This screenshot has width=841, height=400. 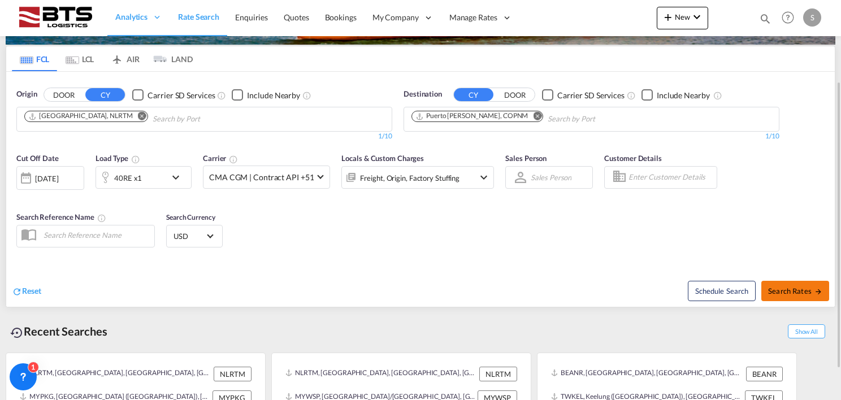 What do you see at coordinates (170, 59) in the screenshot?
I see `md-tab-item: LAND` at bounding box center [170, 59].